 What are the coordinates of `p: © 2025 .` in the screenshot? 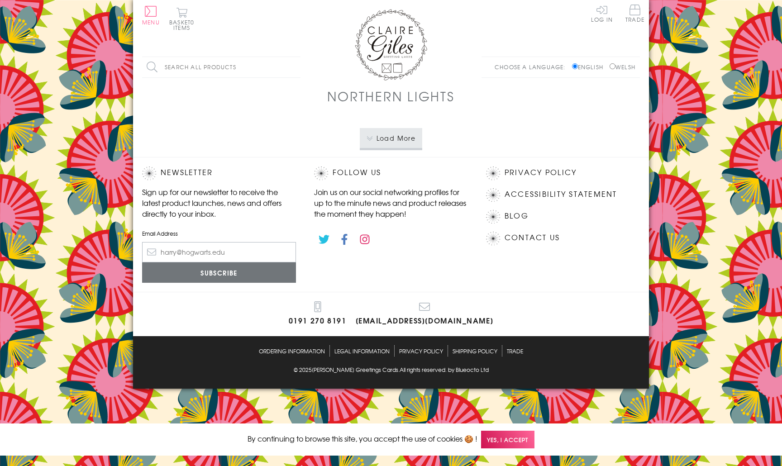 It's located at (391, 370).